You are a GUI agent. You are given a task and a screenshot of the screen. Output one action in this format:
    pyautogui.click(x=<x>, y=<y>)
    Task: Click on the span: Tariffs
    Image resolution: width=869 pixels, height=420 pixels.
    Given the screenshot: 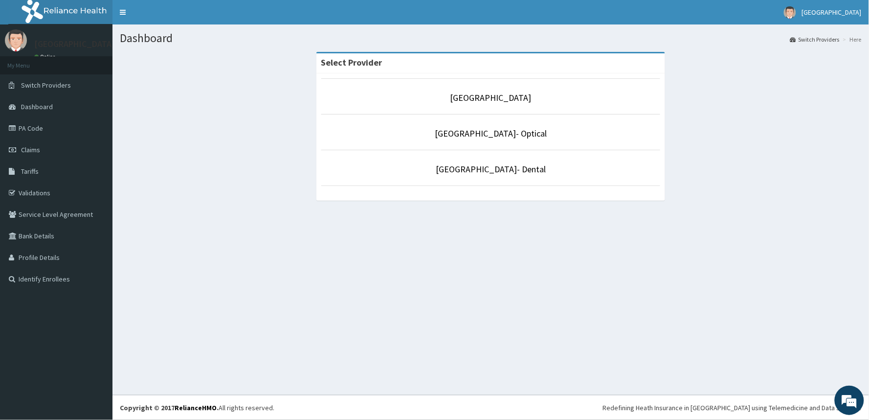 What is the action you would take?
    pyautogui.click(x=30, y=171)
    